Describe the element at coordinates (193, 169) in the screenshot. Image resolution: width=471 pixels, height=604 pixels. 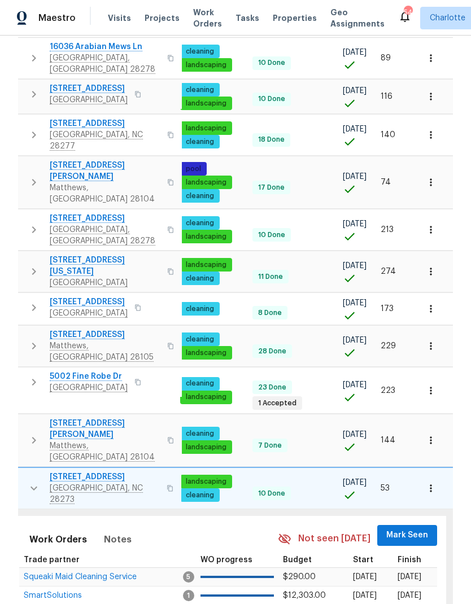
I see `span: pool` at that location.